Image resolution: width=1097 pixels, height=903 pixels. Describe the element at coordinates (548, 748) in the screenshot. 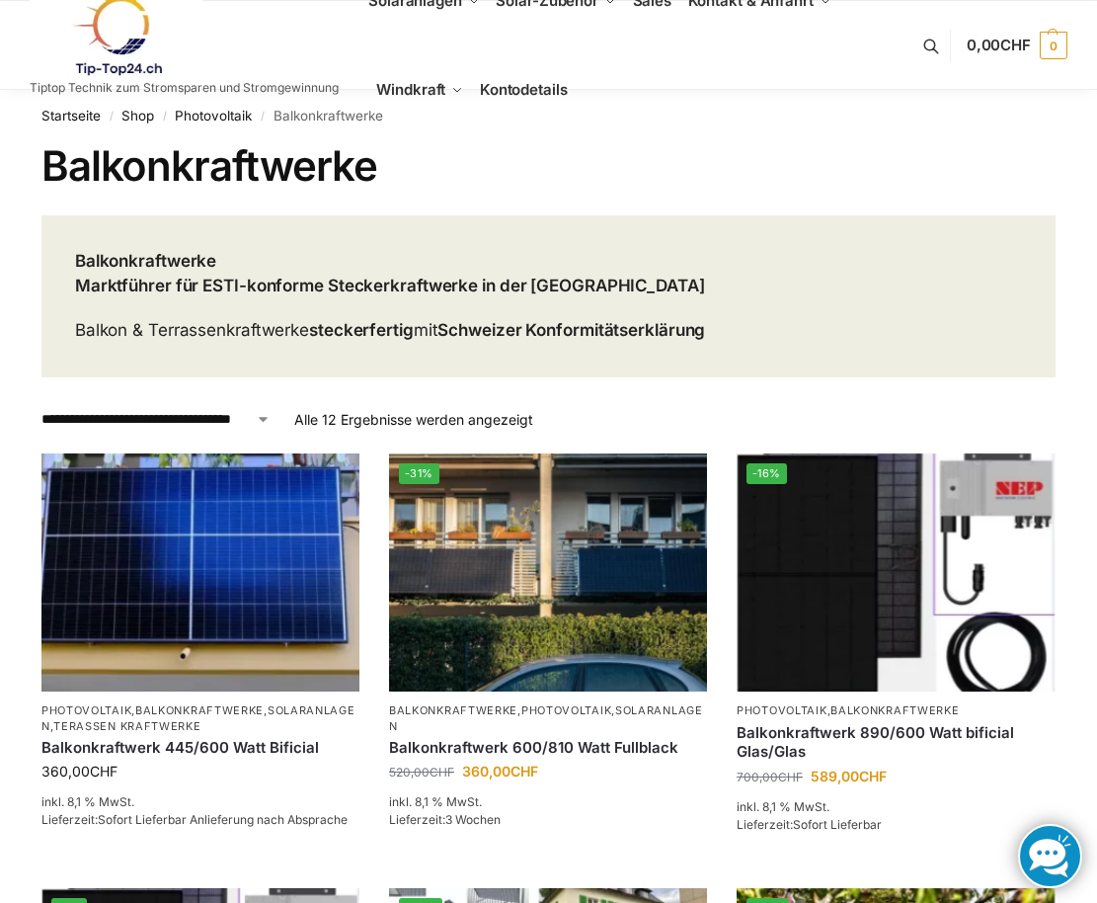

I see `a: Balkonkraftwerk 600/810 Watt Fullblack` at that location.